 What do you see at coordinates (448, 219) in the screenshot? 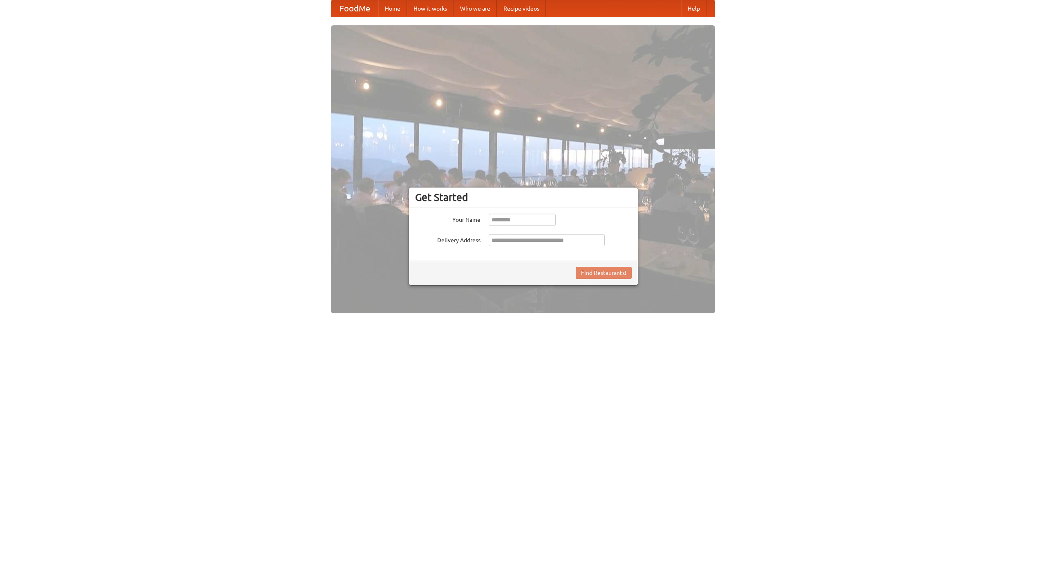
I see `label: Your Name` at bounding box center [448, 219].